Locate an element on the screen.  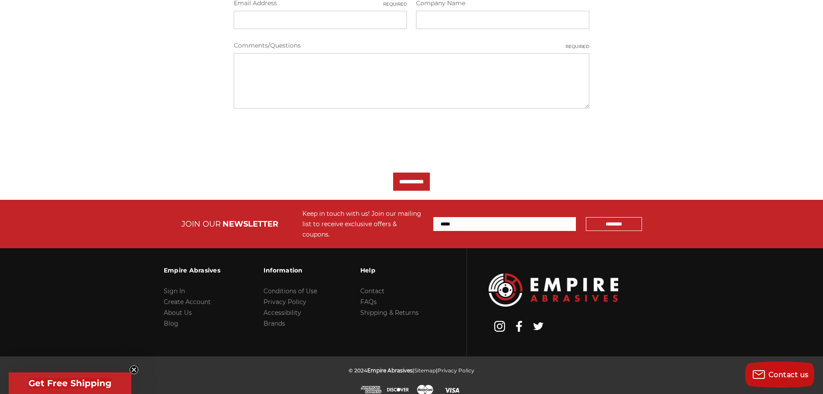
p: © 2024 | | is located at coordinates (411, 370).